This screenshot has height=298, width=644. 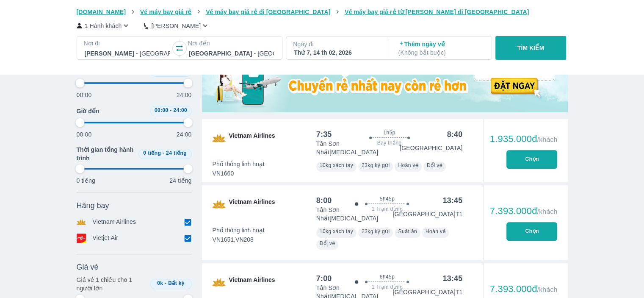 I want to click on span: VN1660, so click(x=238, y=173).